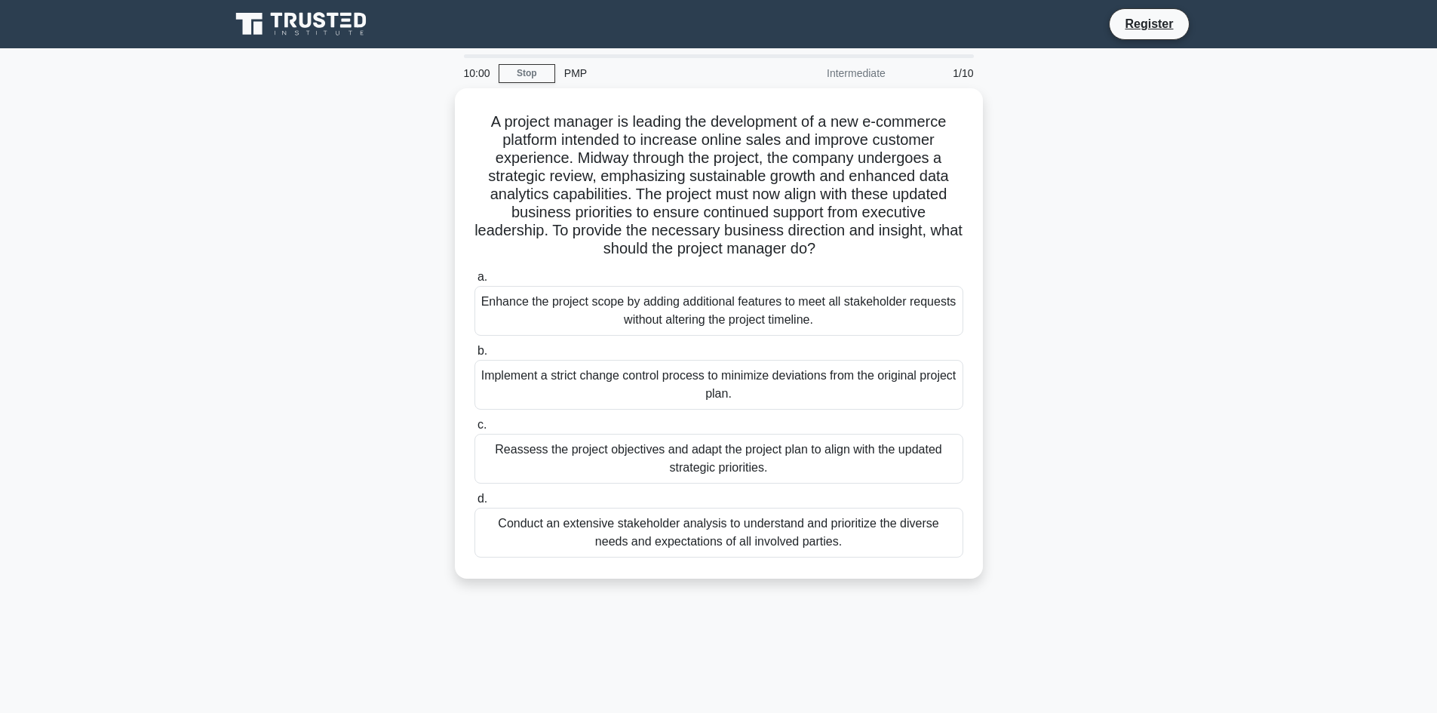 The width and height of the screenshot is (1437, 713). I want to click on div: 1/10, so click(939, 73).